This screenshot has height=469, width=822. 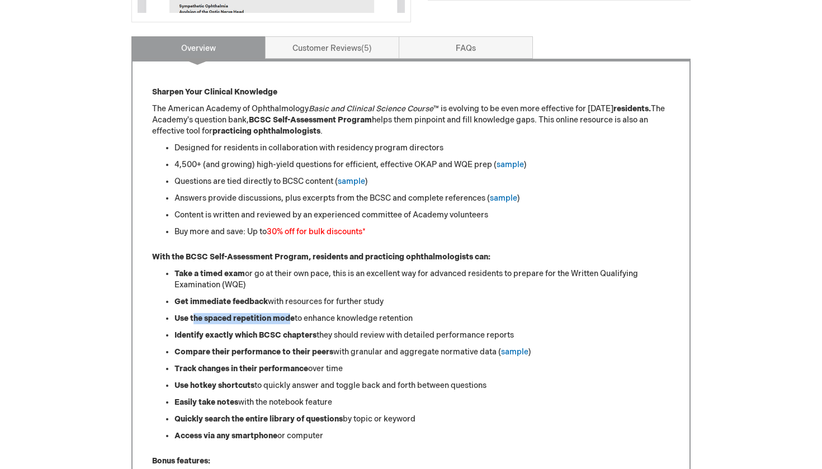 What do you see at coordinates (422, 165) in the screenshot?
I see `li: 4,500+ (and growing) high-yield questions for efficient, effective OKAP and WQE prep ( )` at bounding box center [422, 165].